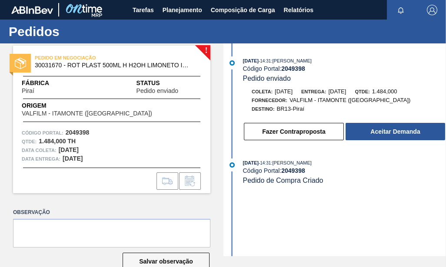  What do you see at coordinates (401, 10) in the screenshot?
I see `button: Notificações` at bounding box center [401, 10].